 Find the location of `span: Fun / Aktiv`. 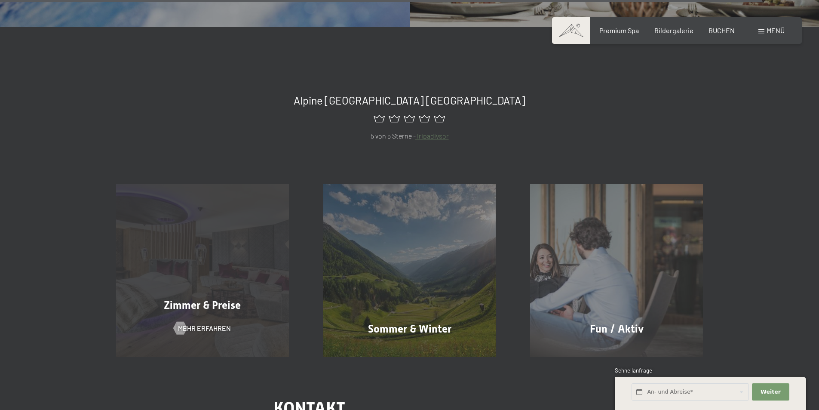

span: Fun / Aktiv is located at coordinates (616, 328).